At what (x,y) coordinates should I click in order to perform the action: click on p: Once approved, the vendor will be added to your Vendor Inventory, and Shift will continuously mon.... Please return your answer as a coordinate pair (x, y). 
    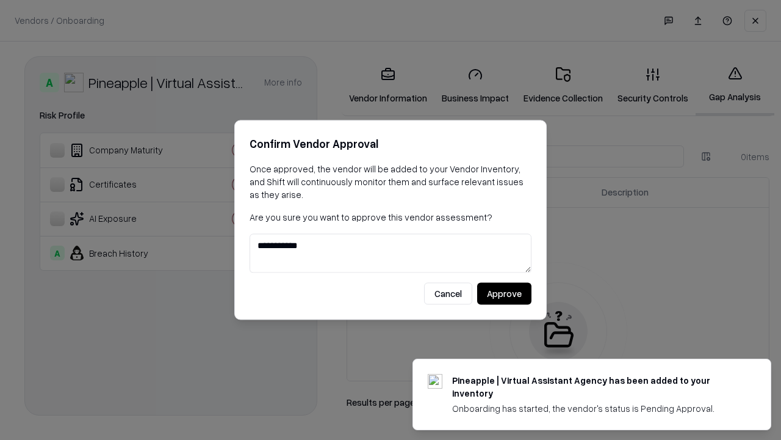
    Looking at the image, I should click on (391, 181).